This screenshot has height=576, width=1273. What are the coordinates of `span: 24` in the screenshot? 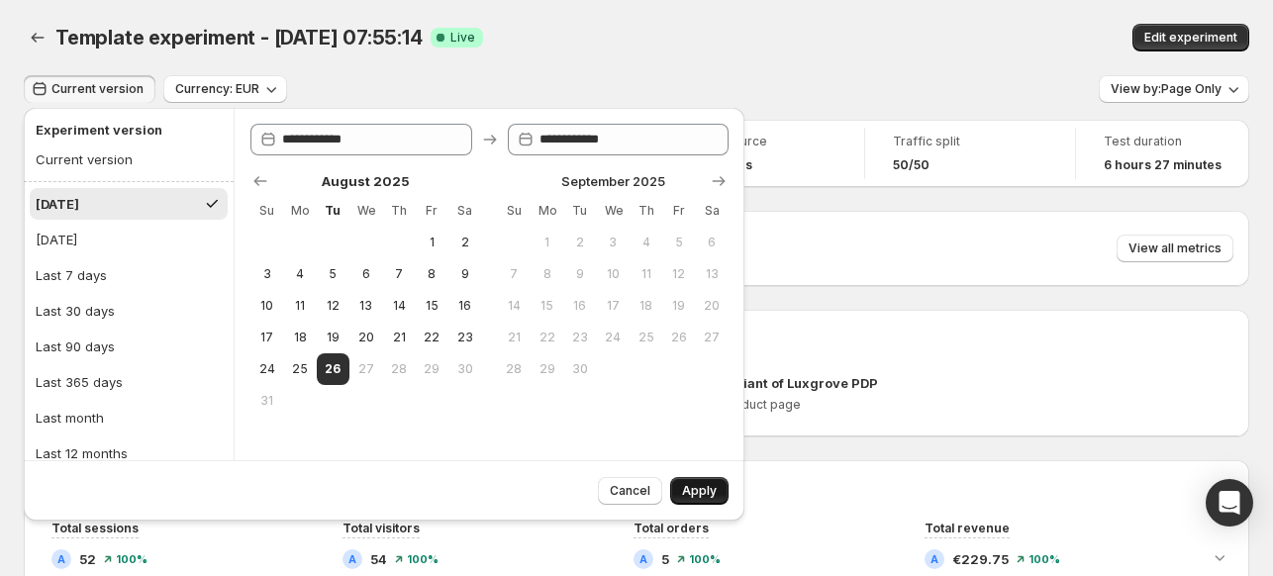 It's located at (266, 369).